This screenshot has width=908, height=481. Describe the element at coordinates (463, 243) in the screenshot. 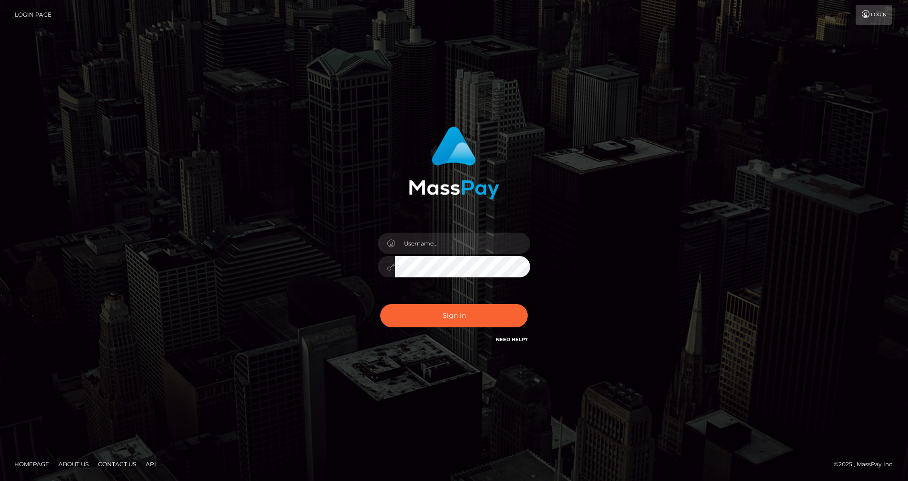

I see `input: Username...` at that location.